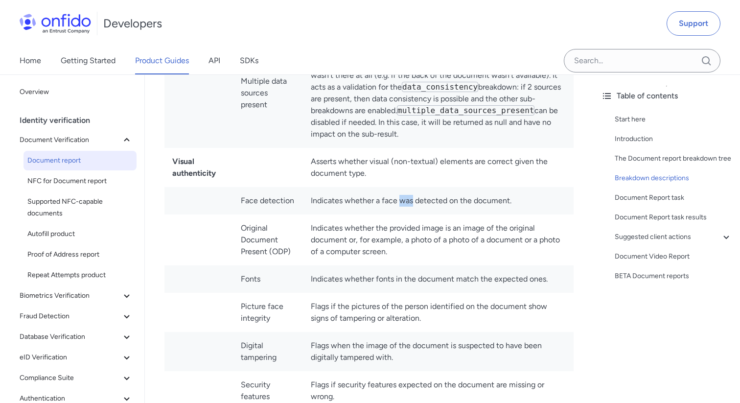 This screenshot has width=740, height=403. I want to click on span: Compliance Suite, so click(70, 378).